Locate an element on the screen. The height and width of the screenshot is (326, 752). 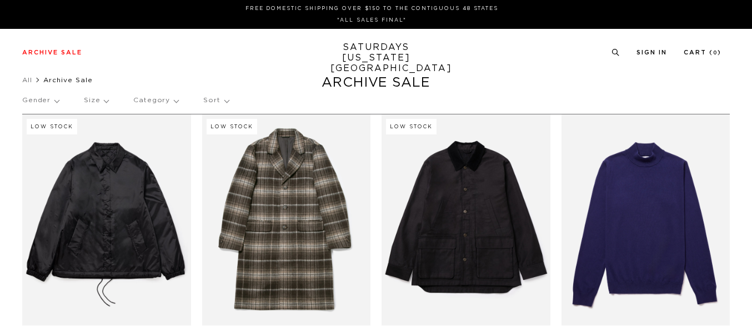
span: Archive Sale is located at coordinates (68, 80).